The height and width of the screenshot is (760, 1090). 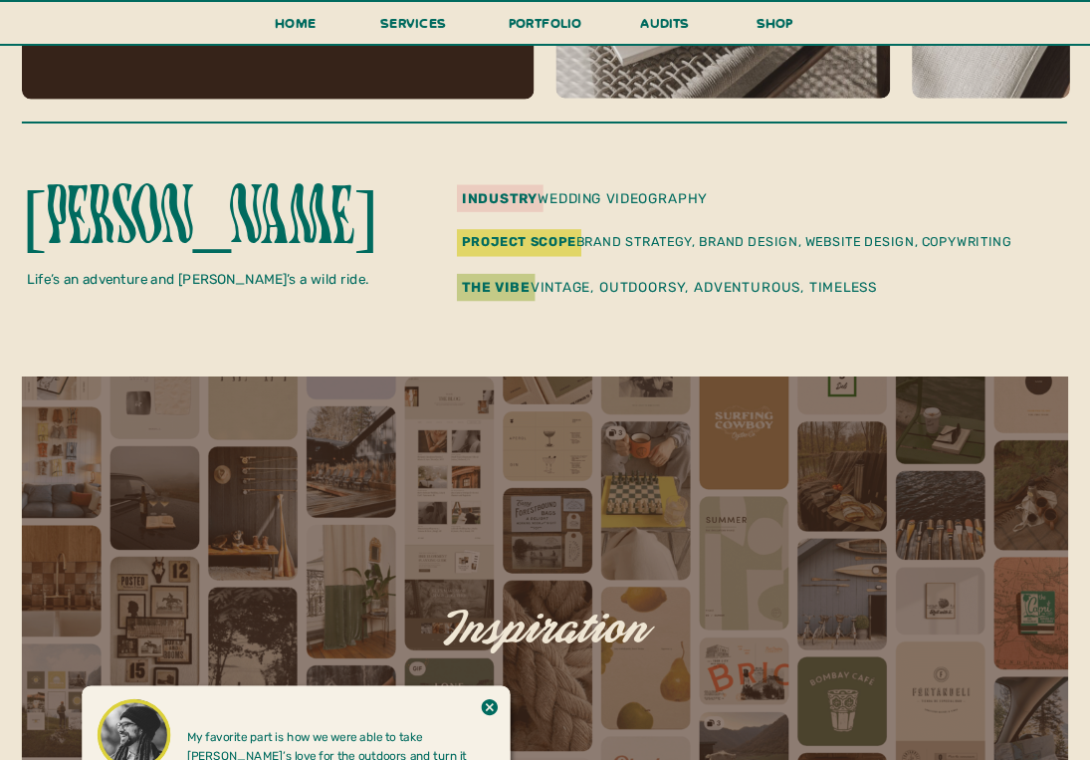 What do you see at coordinates (413, 23) in the screenshot?
I see `span: services` at bounding box center [413, 23].